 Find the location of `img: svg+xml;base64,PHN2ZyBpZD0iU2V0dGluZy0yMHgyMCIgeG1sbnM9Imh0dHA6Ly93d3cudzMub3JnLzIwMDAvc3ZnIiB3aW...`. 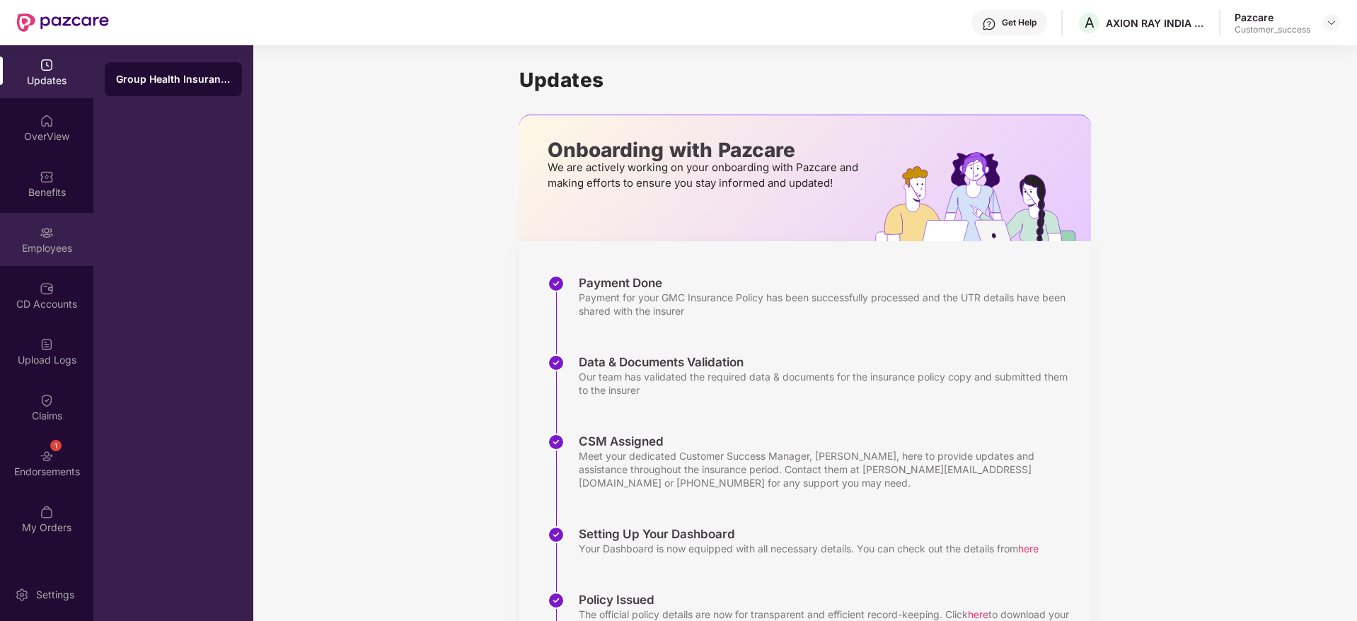

img: svg+xml;base64,PHN2ZyBpZD0iU2V0dGluZy0yMHgyMCIgeG1sbnM9Imh0dHA6Ly93d3cudzMub3JnLzIwMDAvc3ZnIiB3aW... is located at coordinates (22, 595).